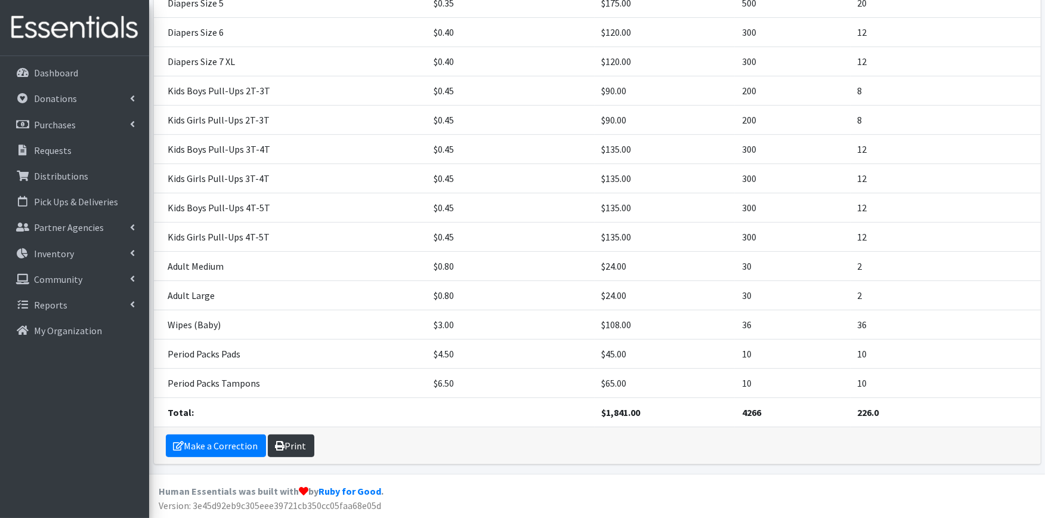  What do you see at coordinates (75, 305) in the screenshot?
I see `a: Reports` at bounding box center [75, 305].